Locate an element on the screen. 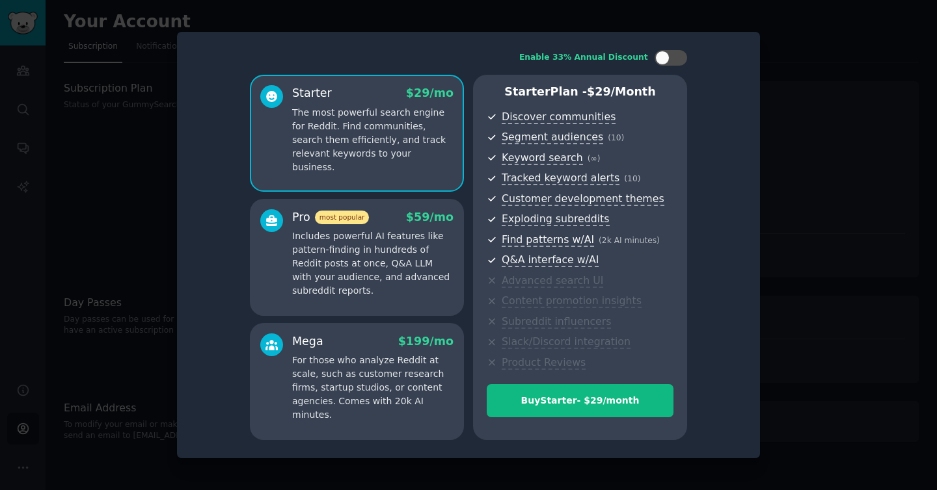  div: Starter is located at coordinates (312, 93).